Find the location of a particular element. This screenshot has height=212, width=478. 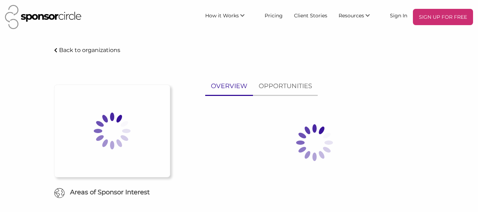

span: Resources is located at coordinates (352, 16).